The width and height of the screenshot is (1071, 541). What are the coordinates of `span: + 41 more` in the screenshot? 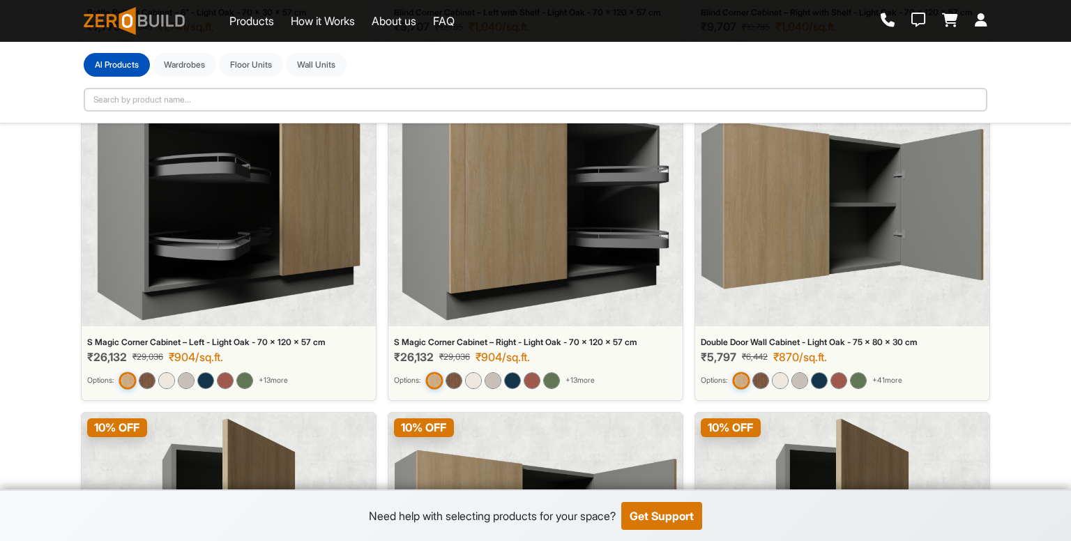 It's located at (887, 381).